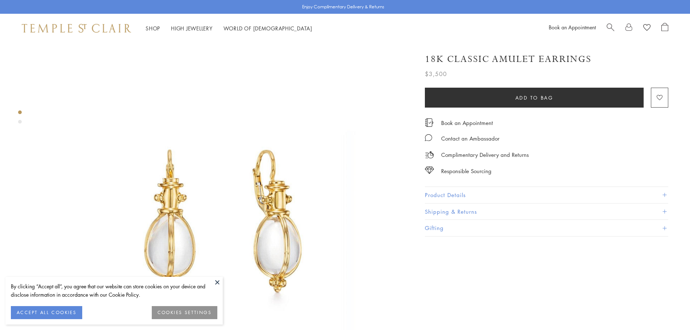  I want to click on img: MessageIcon-01_2.svg, so click(429, 138).